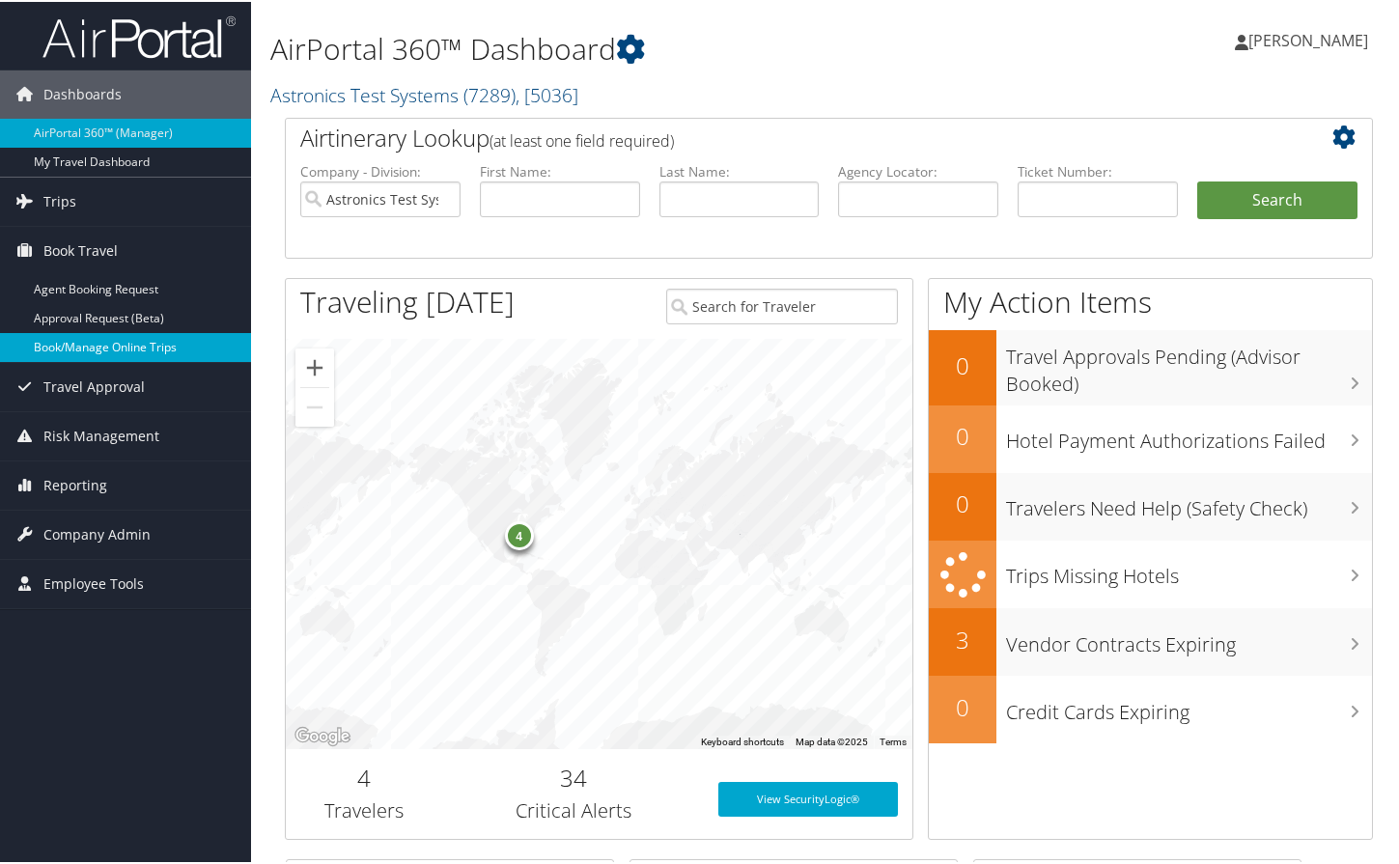 The image size is (1399, 864). What do you see at coordinates (1150, 365) in the screenshot?
I see `a: 0Travel Approvals Pending (Advisor Booked)` at bounding box center [1150, 365].